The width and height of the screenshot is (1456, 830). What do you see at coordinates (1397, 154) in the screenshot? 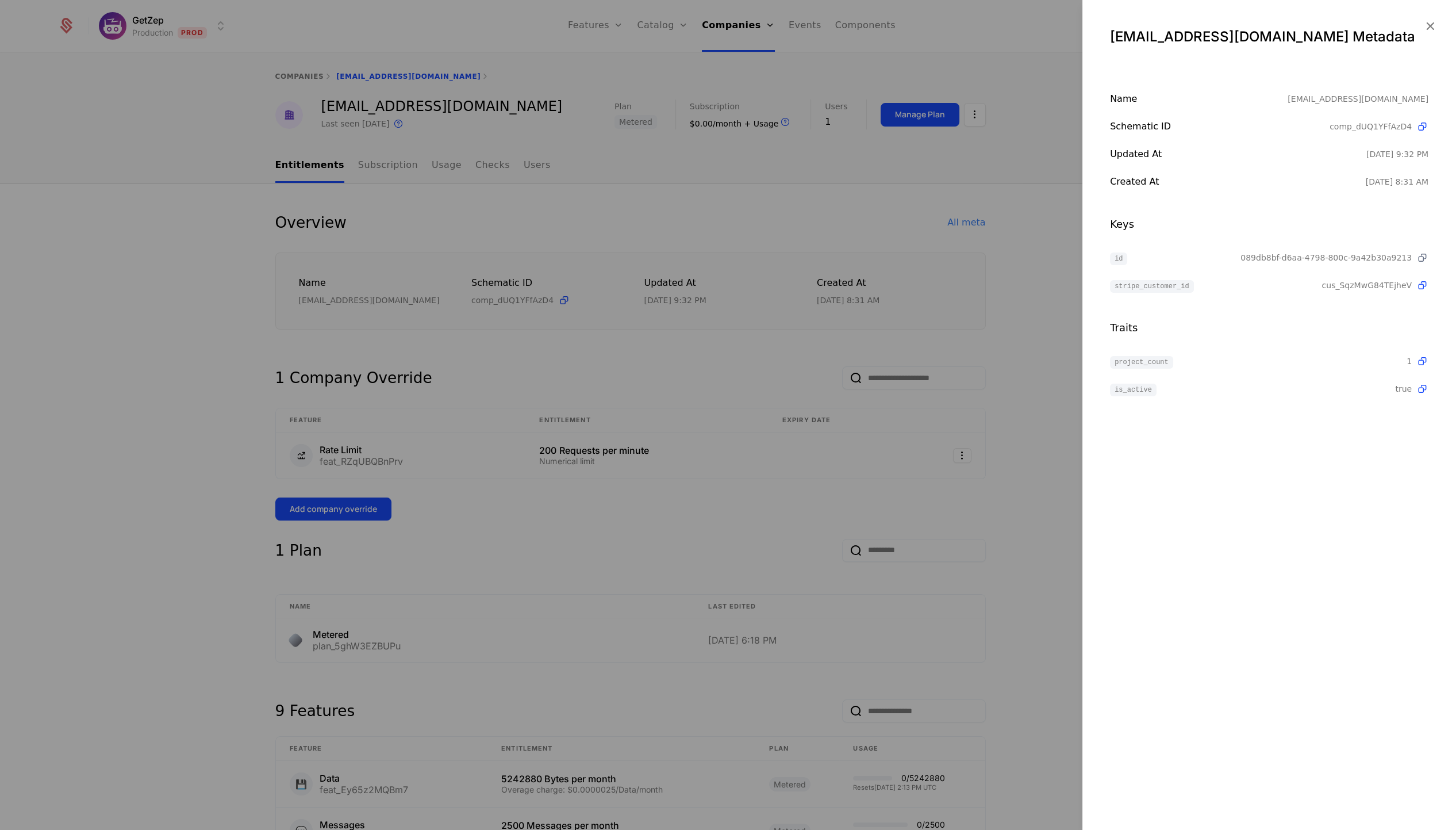
I see `div: 8/20/25, 9:32 PM` at bounding box center [1397, 154].